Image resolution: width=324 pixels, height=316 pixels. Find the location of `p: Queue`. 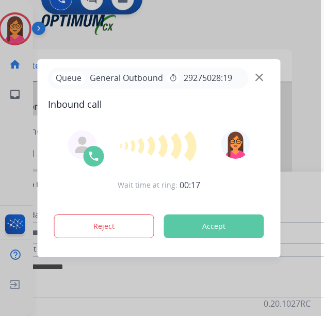

p: Queue is located at coordinates (69, 78).